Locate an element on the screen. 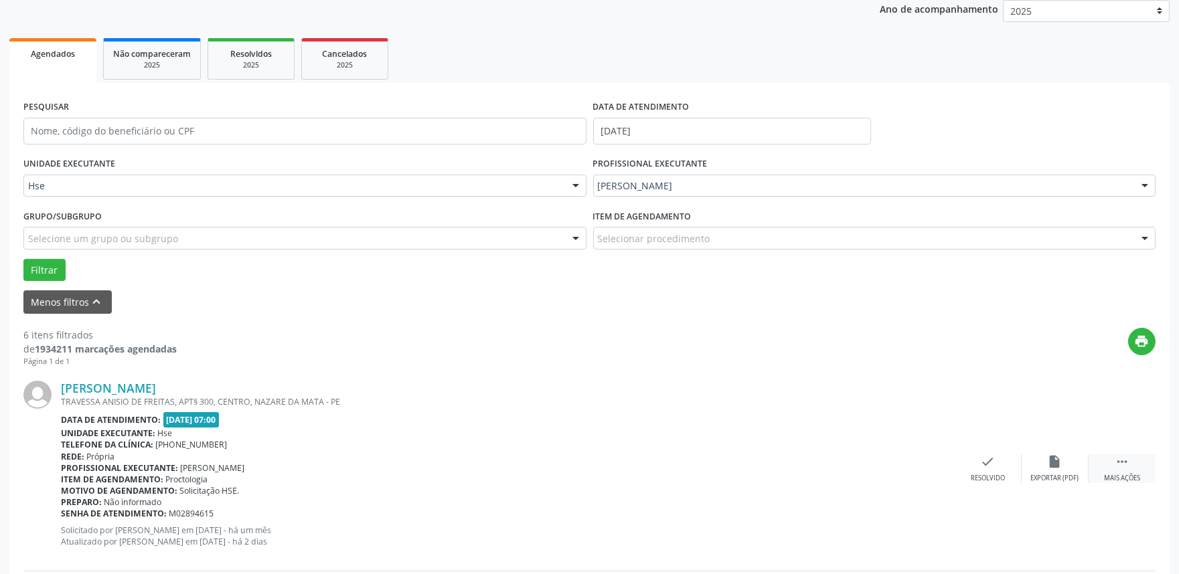 The height and width of the screenshot is (574, 1179). button: print is located at coordinates (1141, 341).